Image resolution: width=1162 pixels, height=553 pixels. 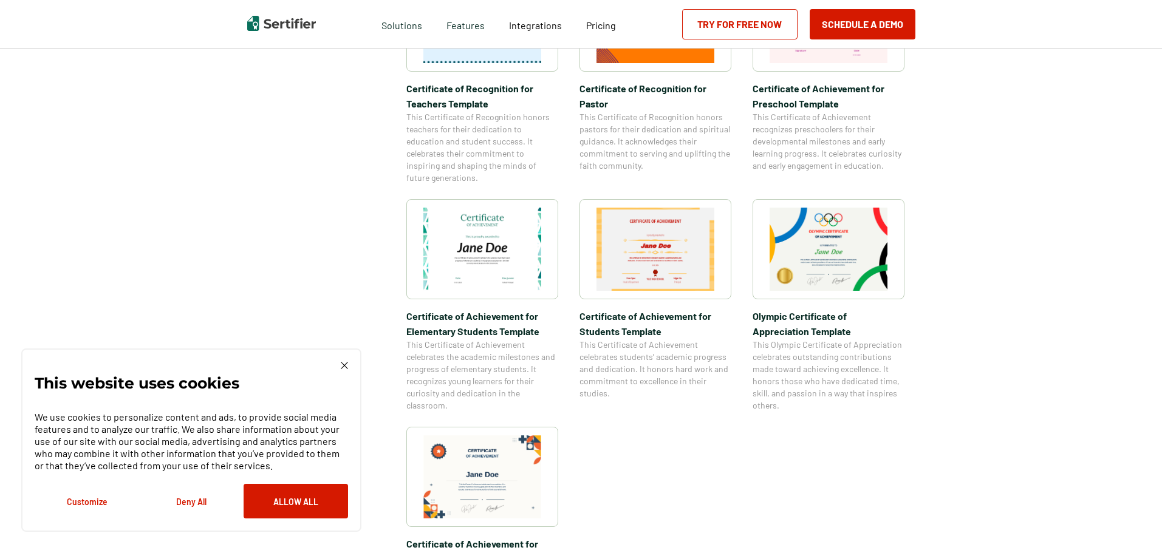 I want to click on span: This Certificate of Recognition honors pastors for their dedication and spiritual guidance. It ac..., so click(x=656, y=142).